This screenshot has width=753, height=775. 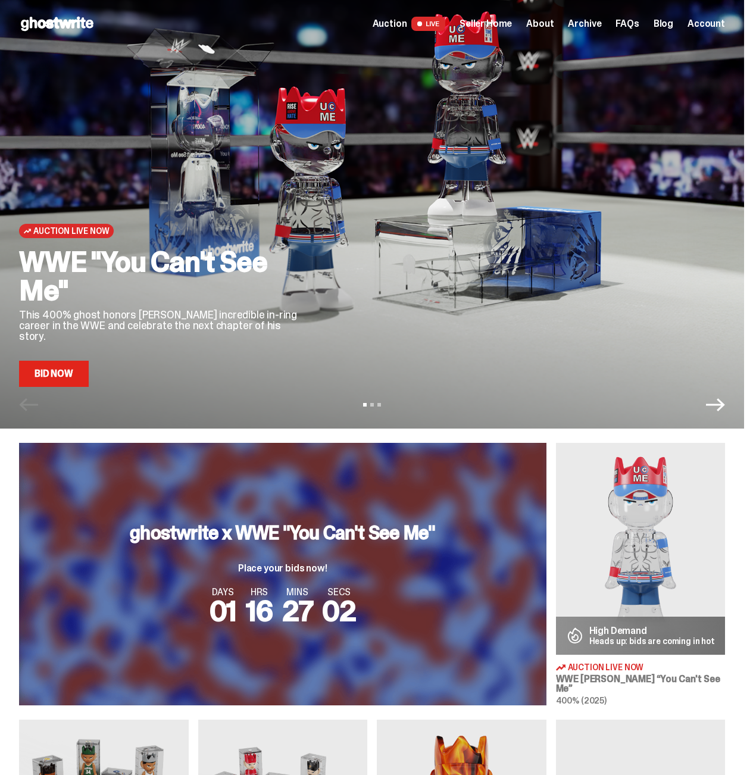 What do you see at coordinates (223, 611) in the screenshot?
I see `span: 01` at bounding box center [223, 611].